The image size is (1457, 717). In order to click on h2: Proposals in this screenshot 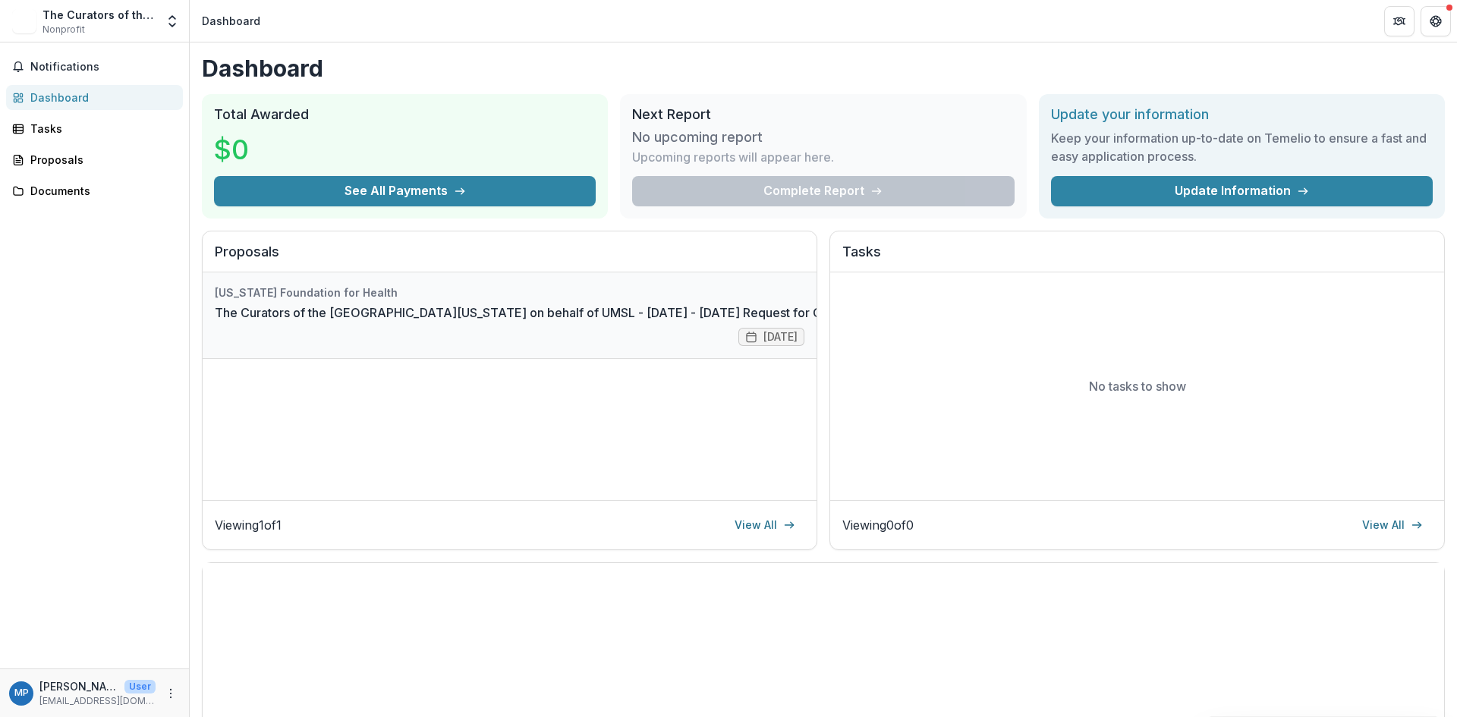, I will do `click(509, 258)`.